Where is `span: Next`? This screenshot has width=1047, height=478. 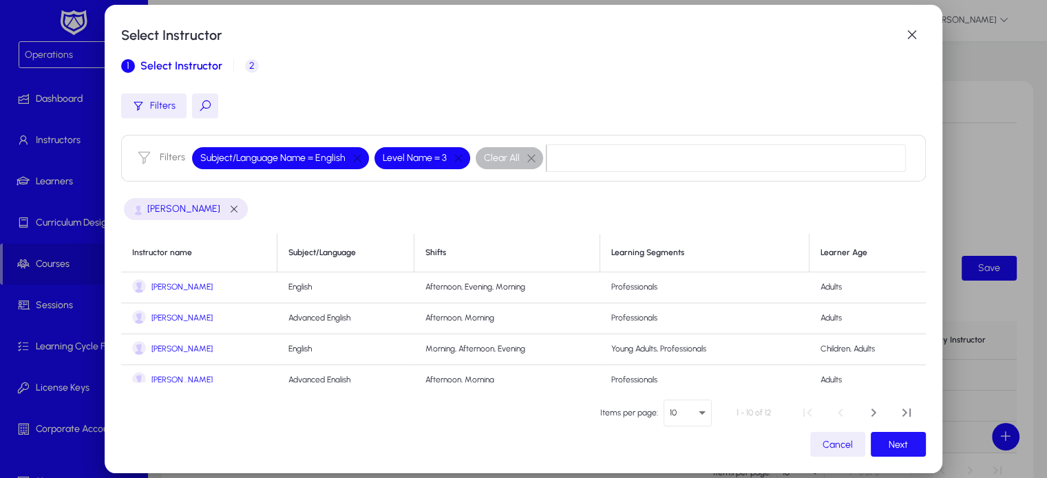 span: Next is located at coordinates (898, 445).